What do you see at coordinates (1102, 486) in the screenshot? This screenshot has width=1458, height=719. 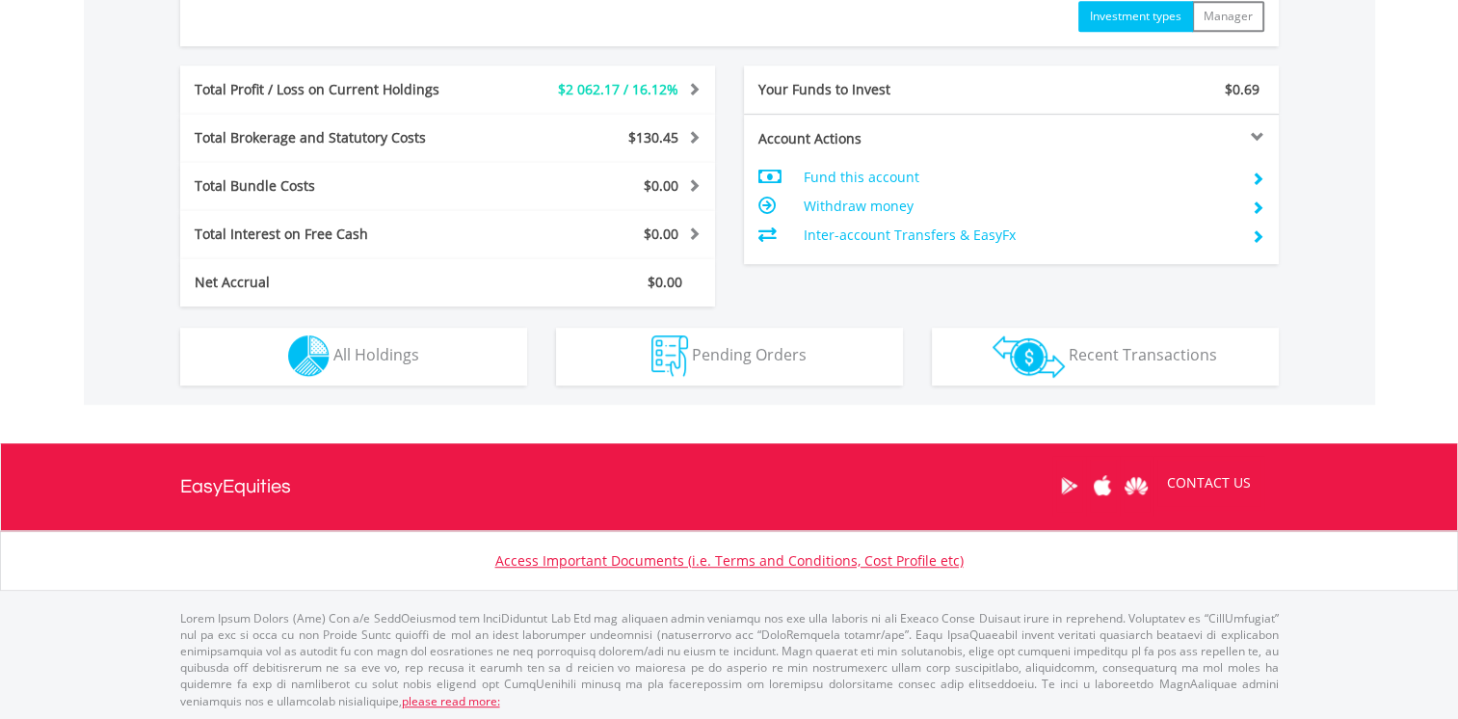 I see `a: Apple` at bounding box center [1102, 486].